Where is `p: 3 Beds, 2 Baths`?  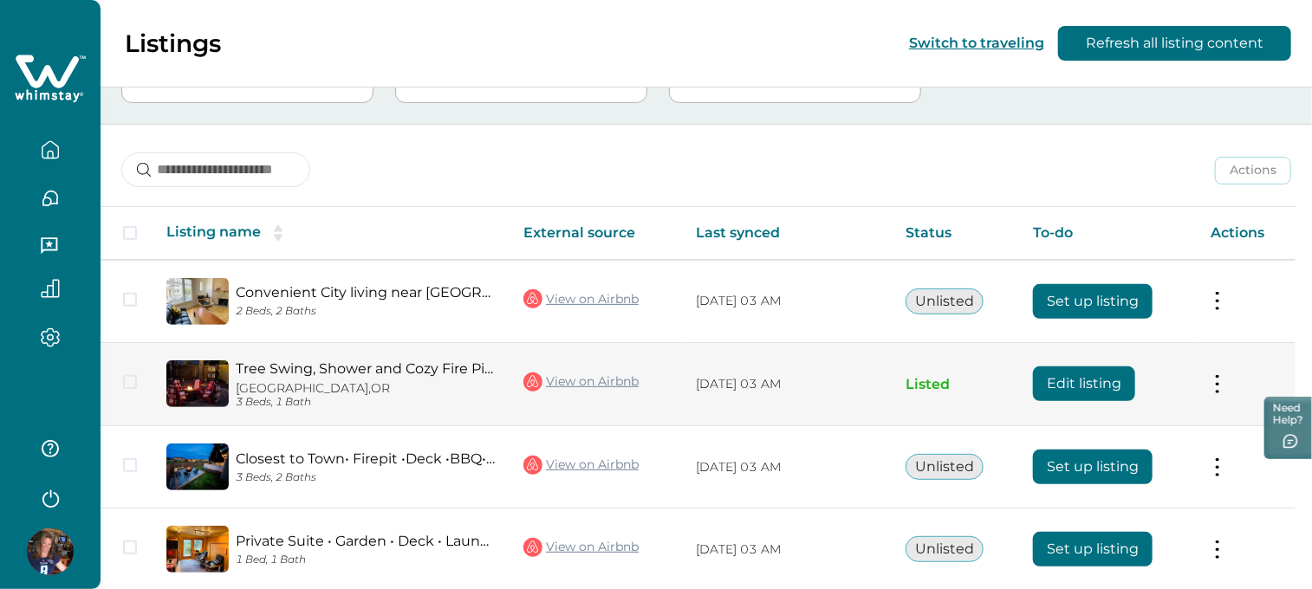
p: 3 Beds, 2 Baths is located at coordinates (366, 478).